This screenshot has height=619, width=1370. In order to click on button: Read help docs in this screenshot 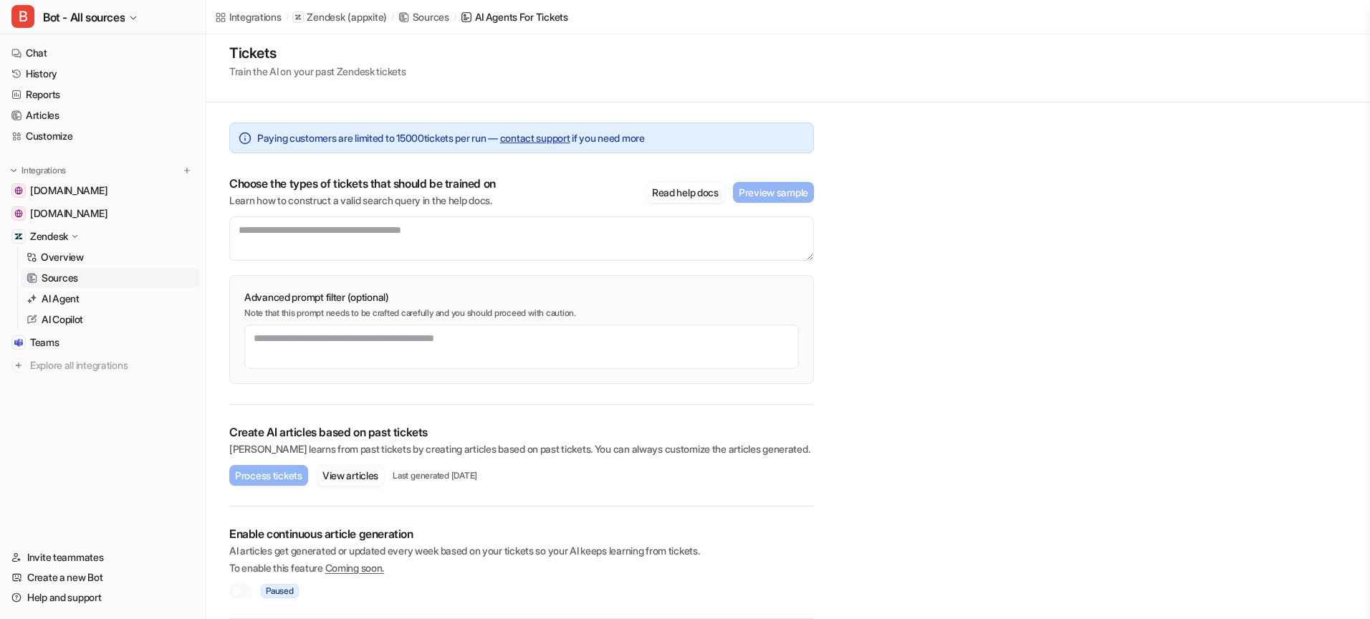, I will do `click(685, 192)`.